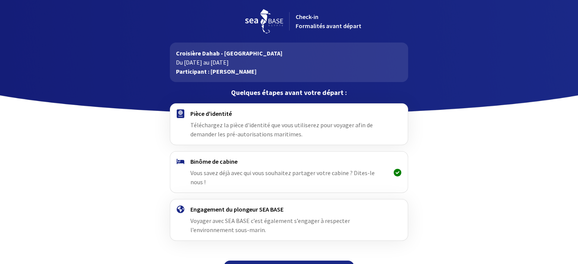 The image size is (578, 264). I want to click on img: engagement.svg, so click(180, 209).